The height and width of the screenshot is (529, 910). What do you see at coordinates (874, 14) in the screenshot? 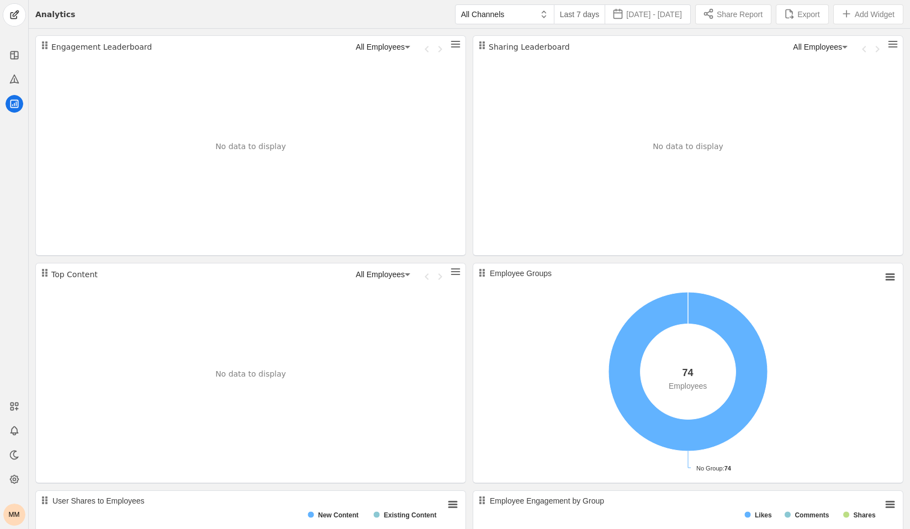
I see `span: Add Widget` at bounding box center [874, 14].